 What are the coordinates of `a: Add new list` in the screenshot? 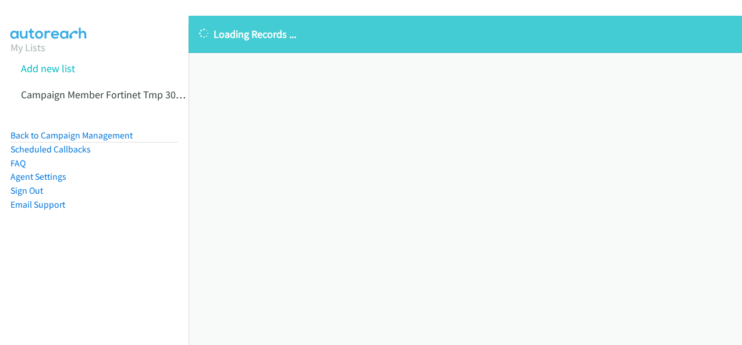 It's located at (48, 68).